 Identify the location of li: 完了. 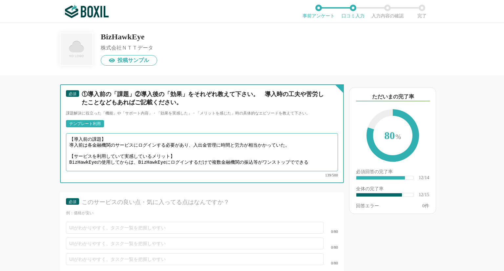
(422, 11).